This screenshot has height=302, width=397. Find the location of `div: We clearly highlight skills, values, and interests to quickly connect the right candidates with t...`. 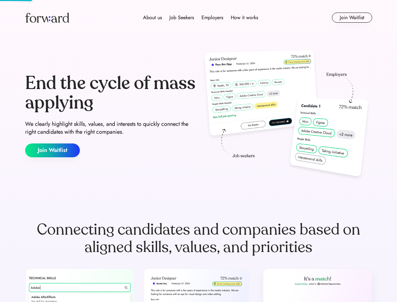

div: We clearly highlight skills, values, and interests to quickly connect the right candidates with t... is located at coordinates (111, 128).